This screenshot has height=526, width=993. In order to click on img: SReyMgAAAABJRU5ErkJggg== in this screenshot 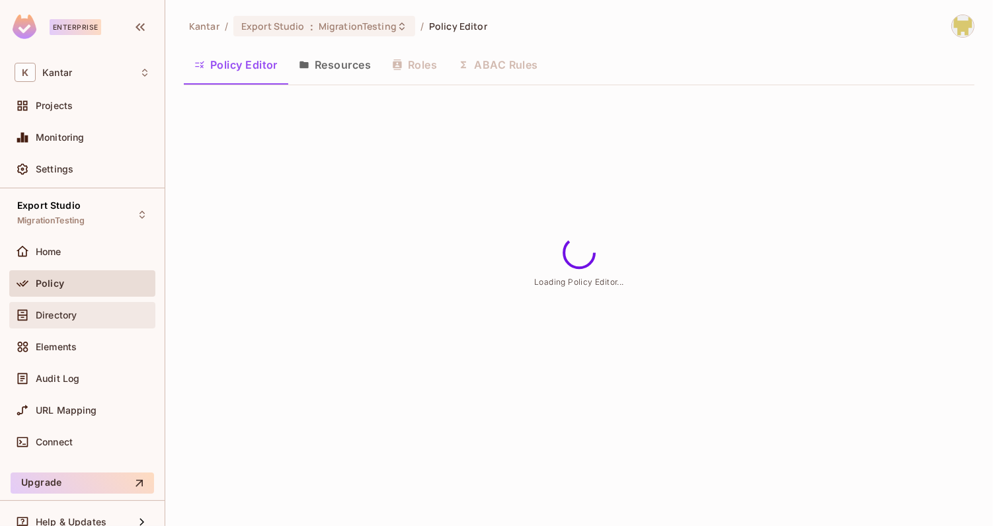, I will do `click(24, 26)`.